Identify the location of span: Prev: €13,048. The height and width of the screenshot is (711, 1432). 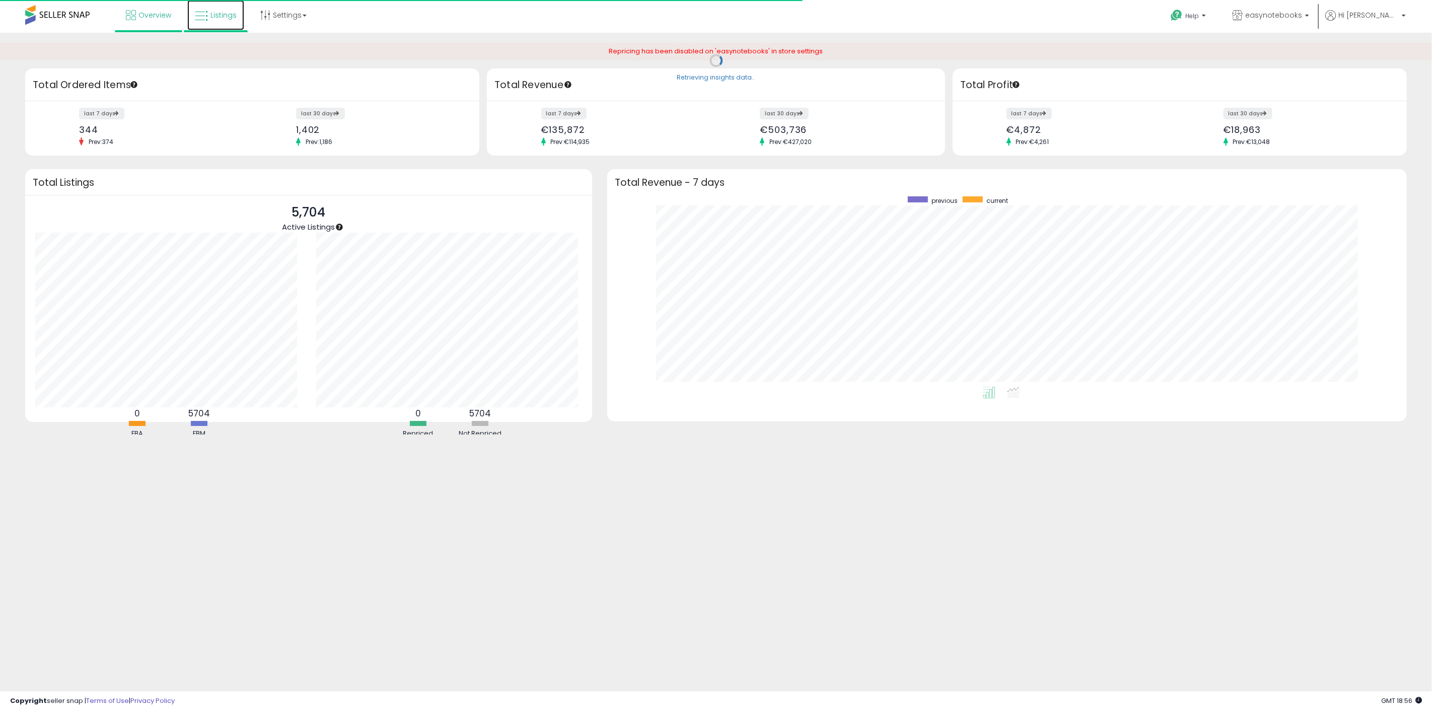
(1252, 141).